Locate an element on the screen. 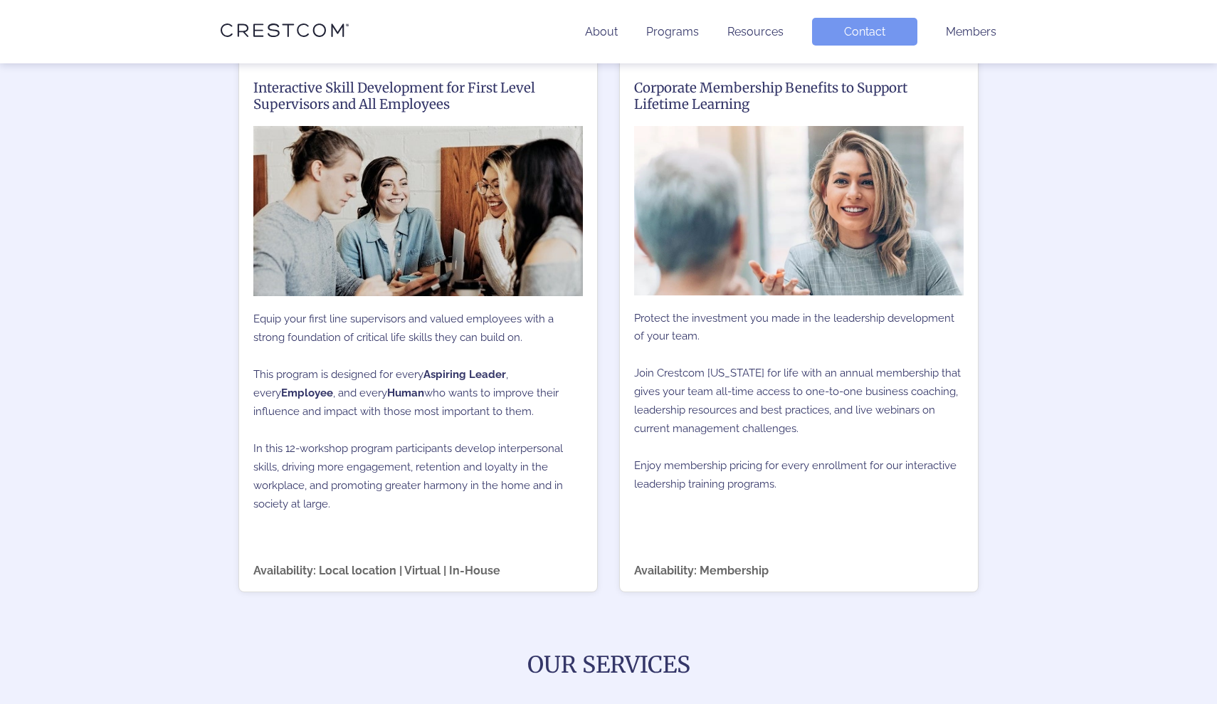  img: Supervisor Training is located at coordinates (418, 211).